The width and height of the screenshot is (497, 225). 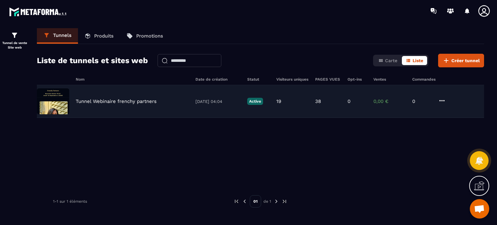 What do you see at coordinates (465, 60) in the screenshot?
I see `span: Créer tunnel` at bounding box center [465, 60].